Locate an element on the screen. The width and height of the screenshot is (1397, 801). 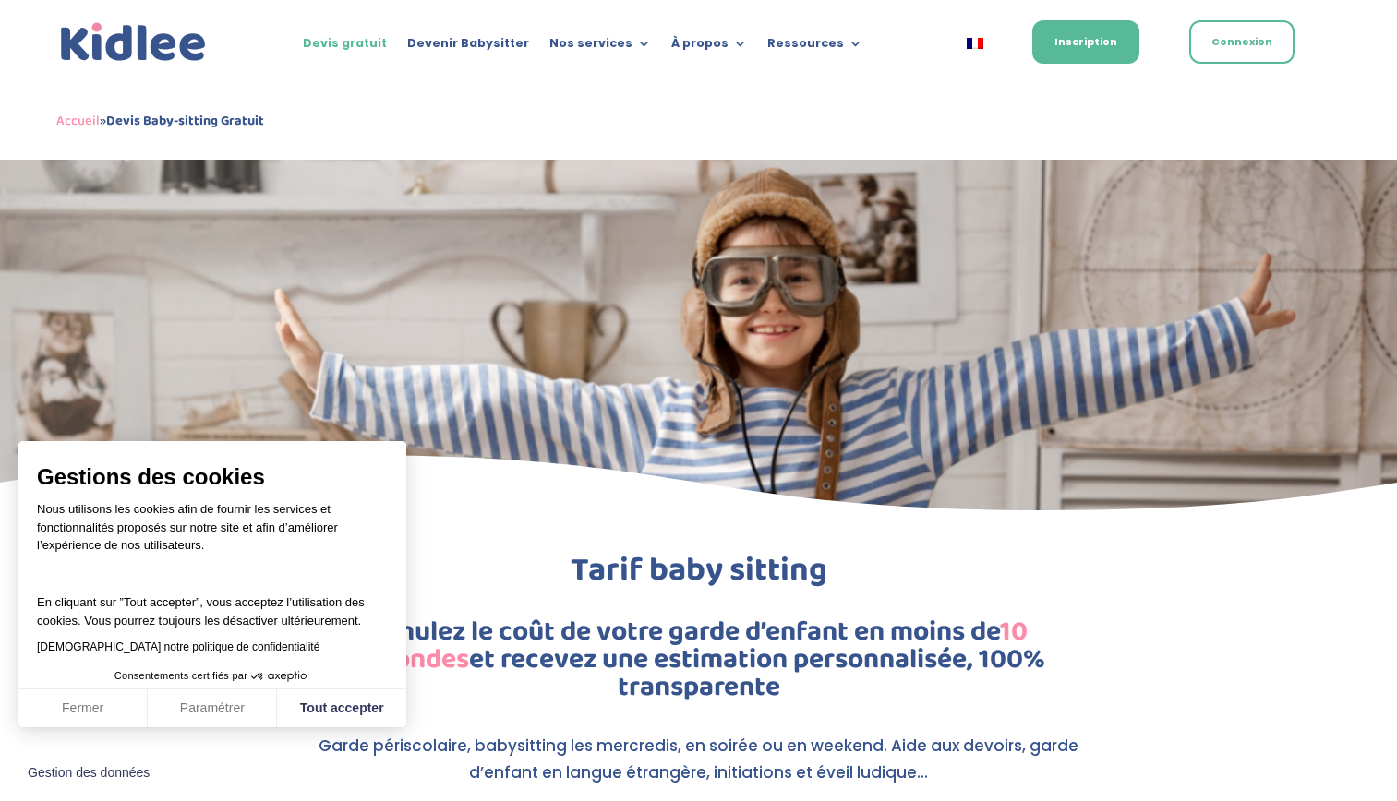
span: Consentements certifiés par is located at coordinates (181, 676).